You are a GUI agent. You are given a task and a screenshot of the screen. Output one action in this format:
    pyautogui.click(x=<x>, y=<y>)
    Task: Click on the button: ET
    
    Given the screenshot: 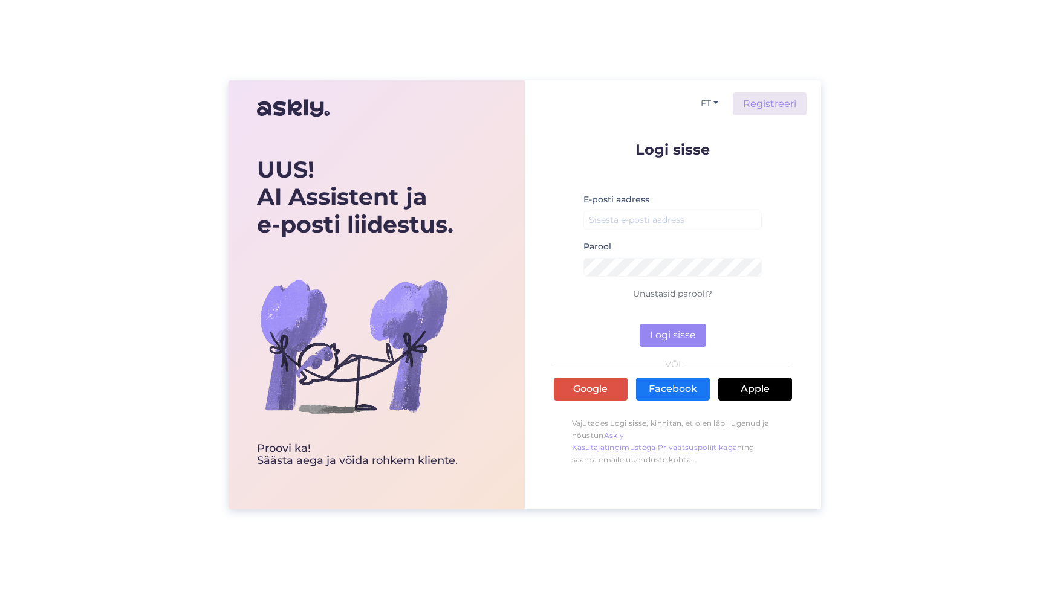 What is the action you would take?
    pyautogui.click(x=709, y=103)
    